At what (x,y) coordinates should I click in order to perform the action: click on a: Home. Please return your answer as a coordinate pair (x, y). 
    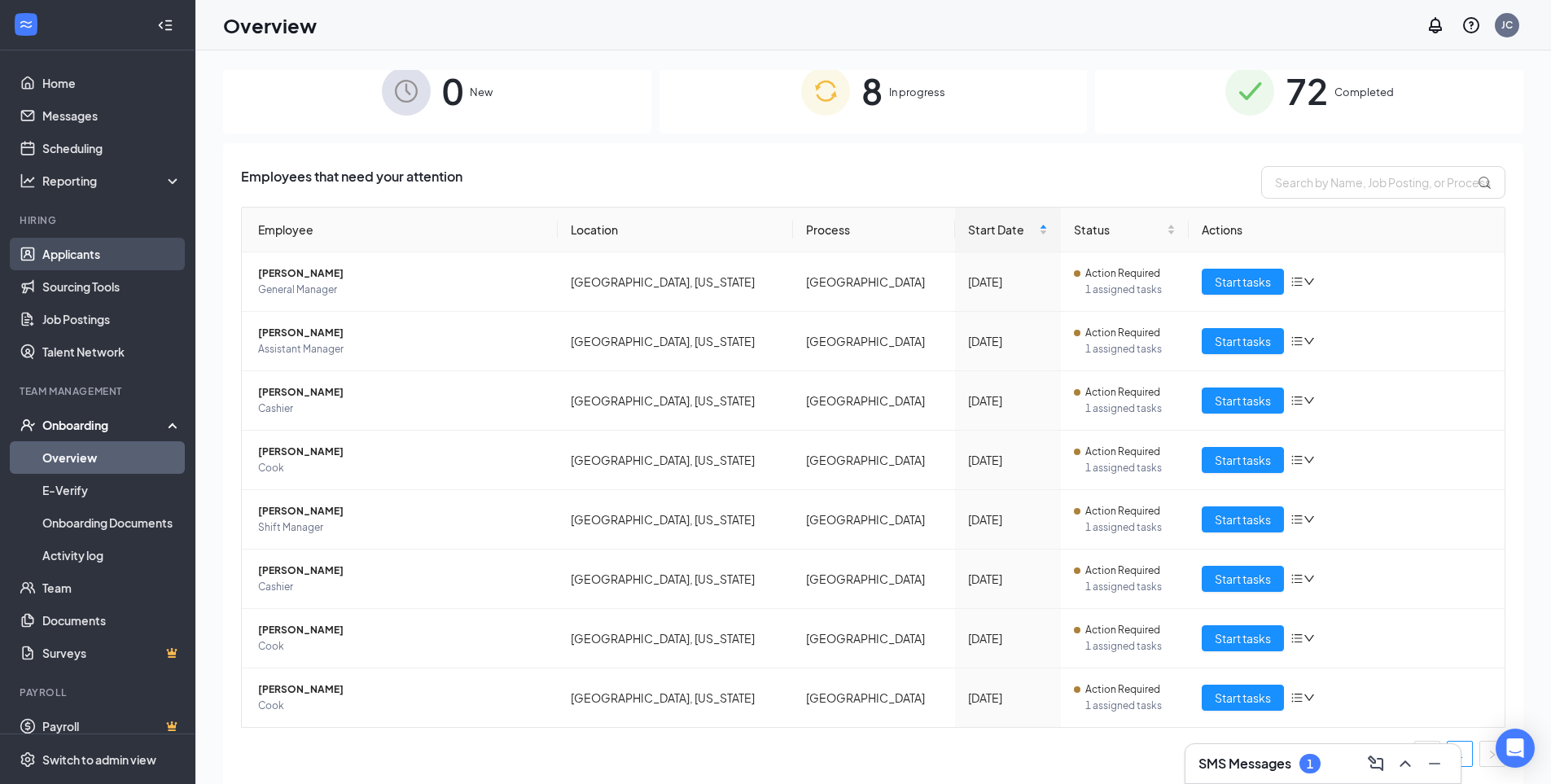
    Looking at the image, I should click on (111, 83).